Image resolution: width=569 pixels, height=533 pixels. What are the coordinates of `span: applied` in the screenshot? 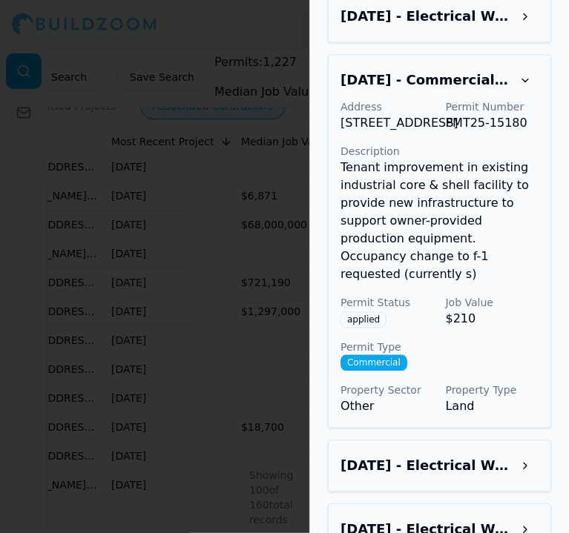 It's located at (363, 320).